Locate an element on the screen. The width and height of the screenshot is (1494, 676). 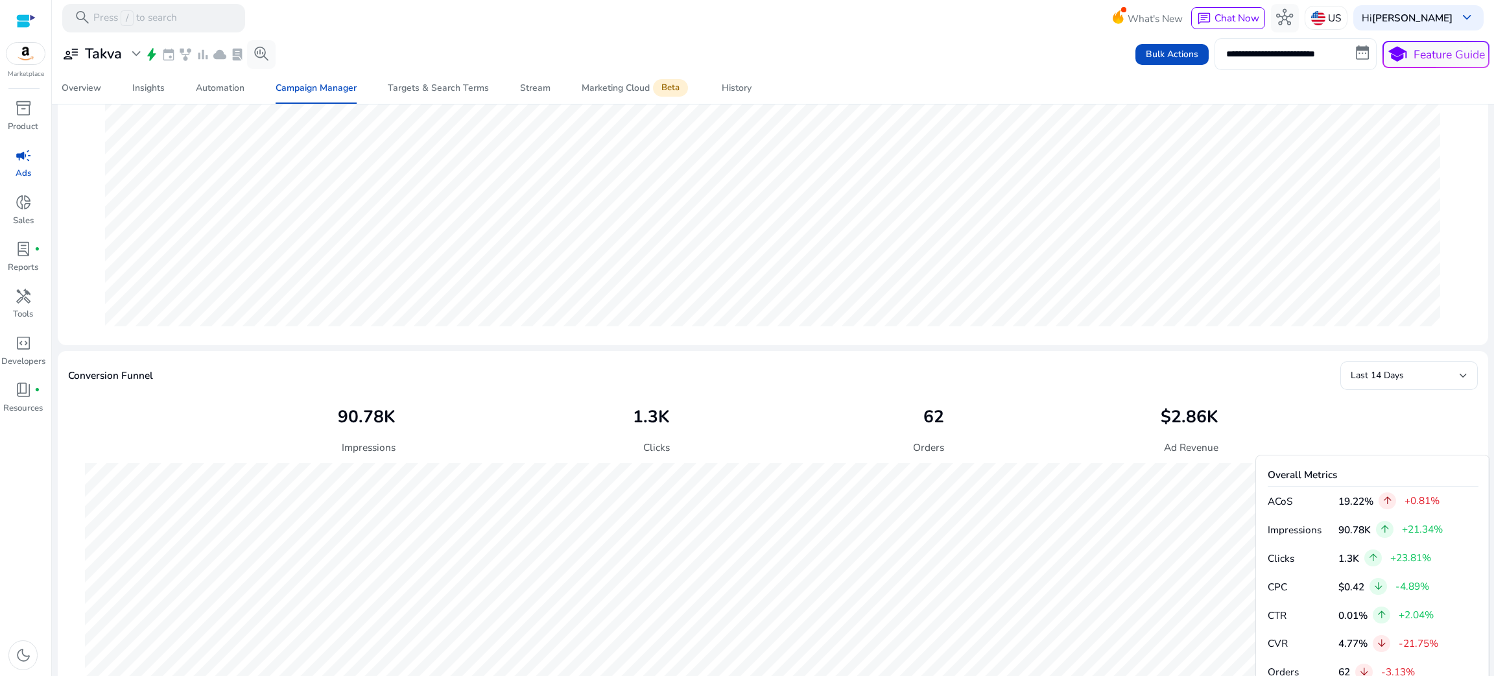
p: Sales is located at coordinates (23, 221).